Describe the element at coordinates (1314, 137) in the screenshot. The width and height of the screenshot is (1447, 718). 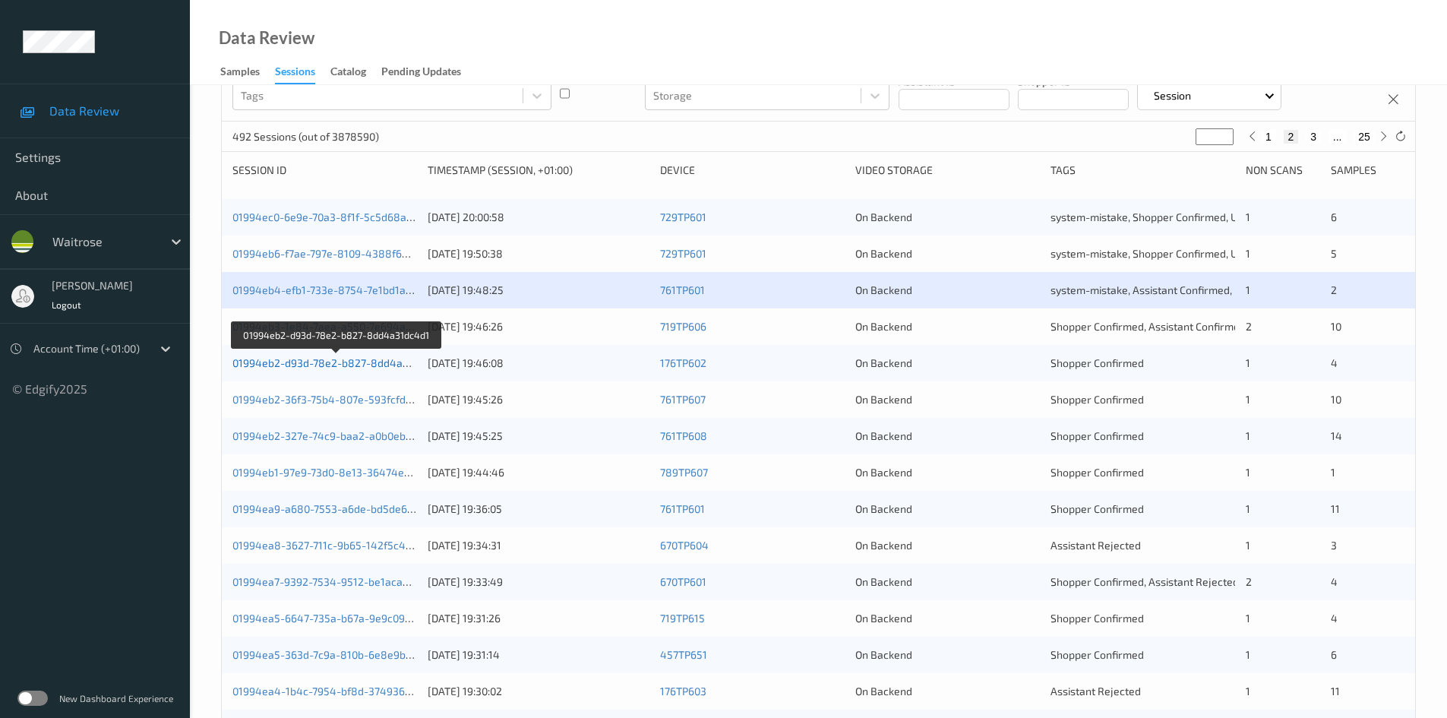
I see `button: 3` at that location.